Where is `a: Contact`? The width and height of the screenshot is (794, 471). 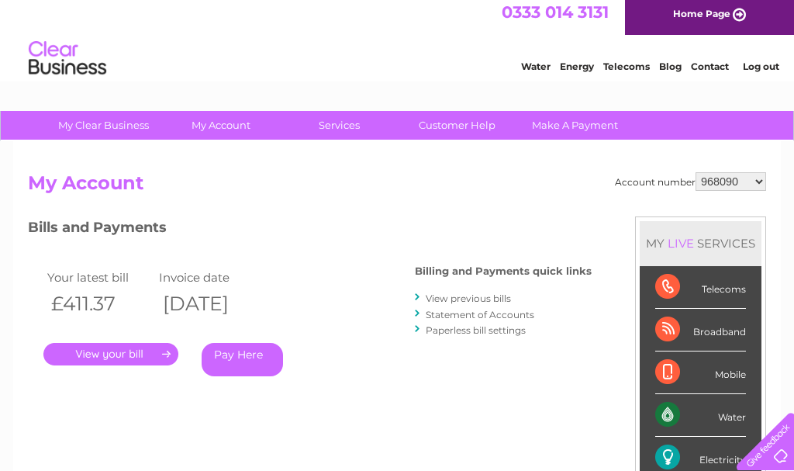
a: Contact is located at coordinates (710, 71).